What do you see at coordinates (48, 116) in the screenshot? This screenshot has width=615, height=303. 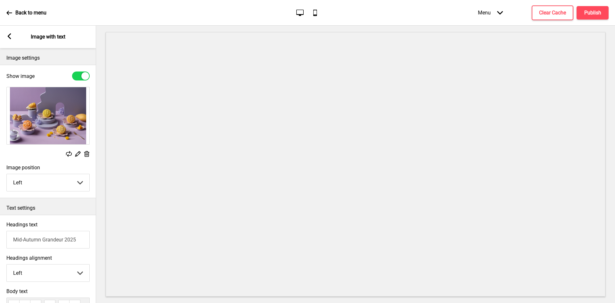 I see `img: Image` at bounding box center [48, 116].